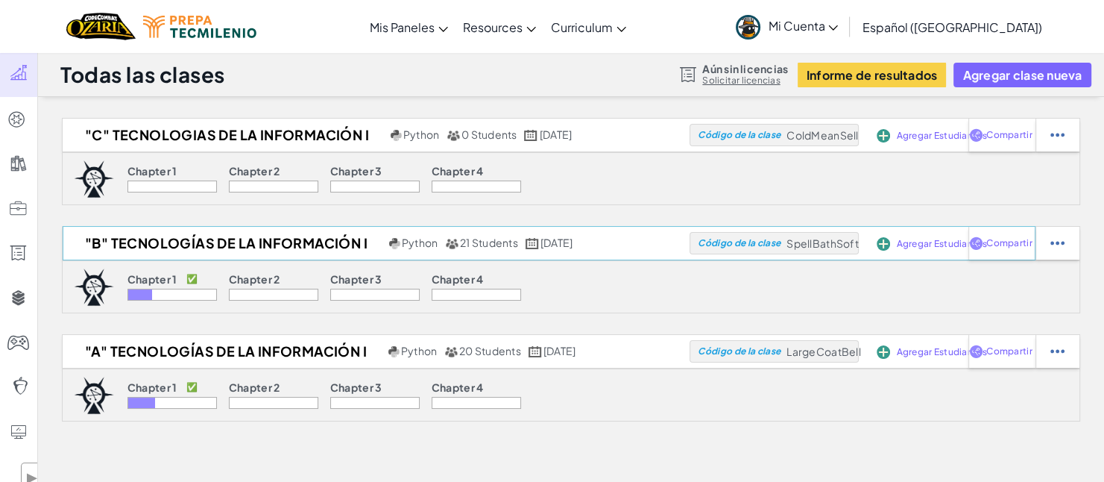  Describe the element at coordinates (582, 27) in the screenshot. I see `span: Curriculum` at that location.